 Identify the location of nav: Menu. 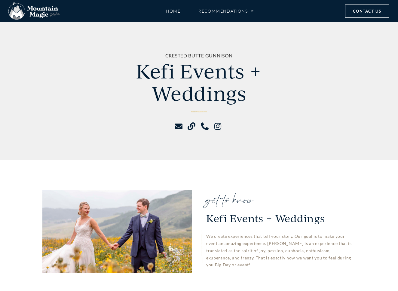
(210, 11).